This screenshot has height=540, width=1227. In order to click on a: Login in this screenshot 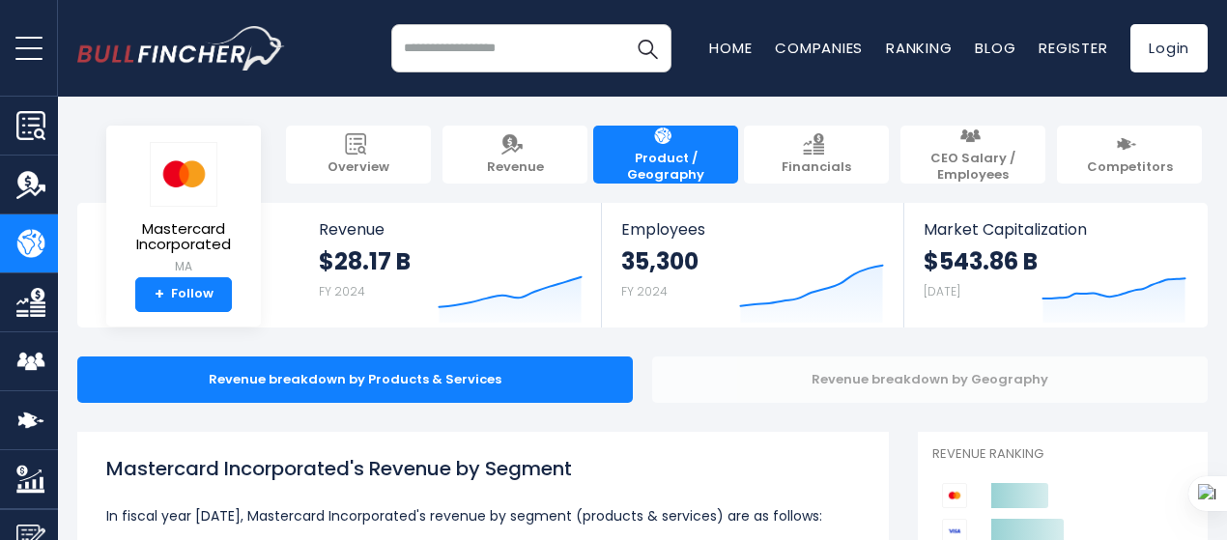, I will do `click(1169, 48)`.